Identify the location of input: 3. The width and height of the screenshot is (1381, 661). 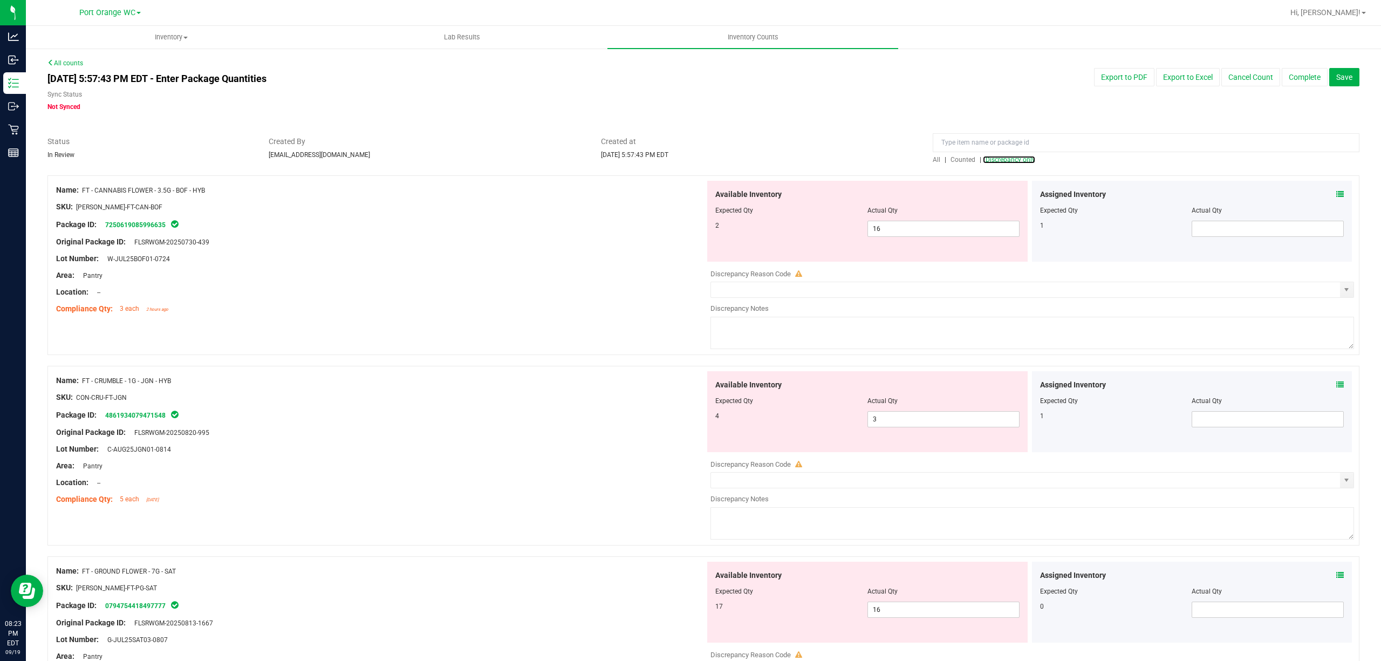
(944, 419).